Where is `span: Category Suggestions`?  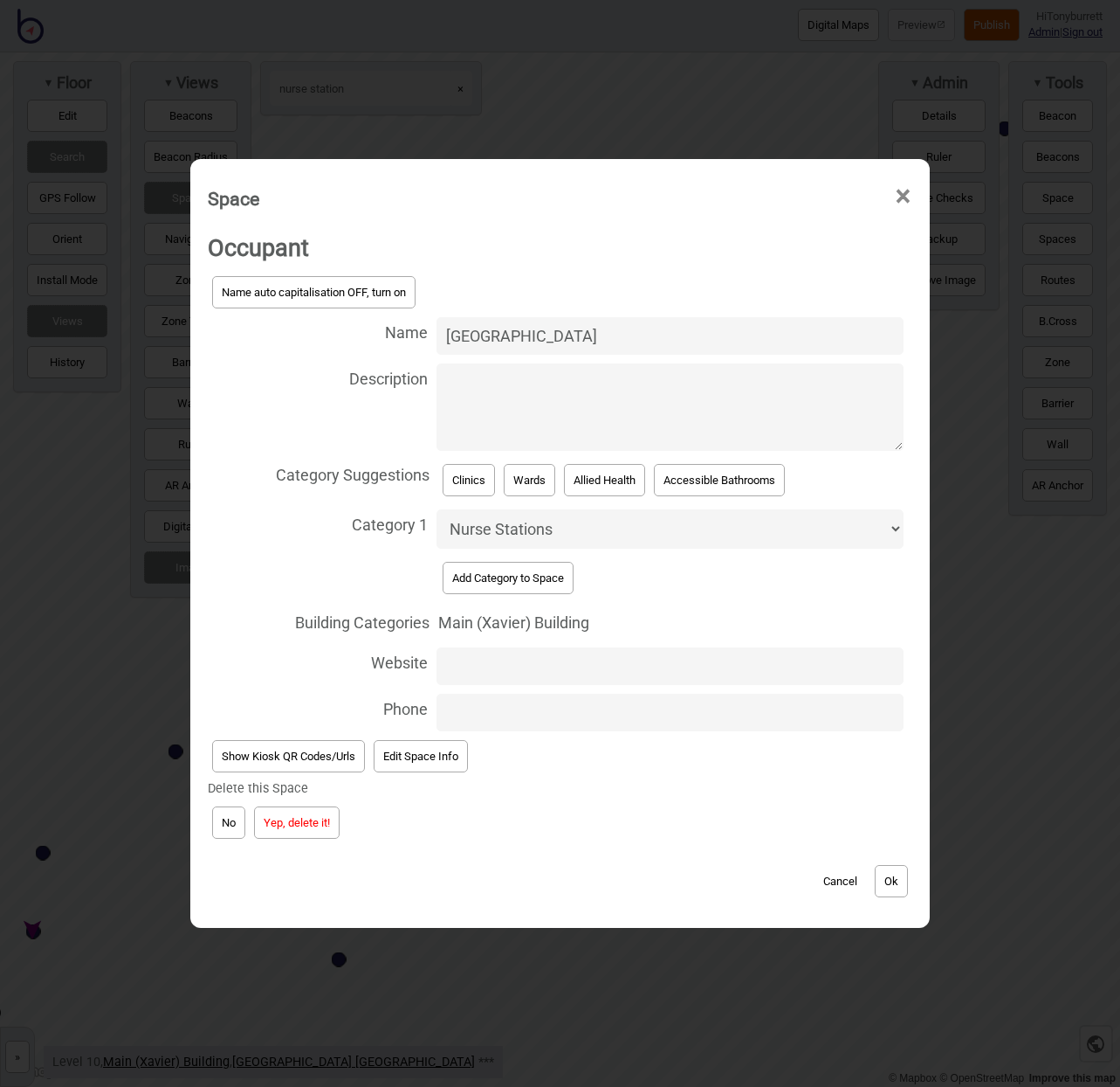
span: Category Suggestions is located at coordinates (319, 472).